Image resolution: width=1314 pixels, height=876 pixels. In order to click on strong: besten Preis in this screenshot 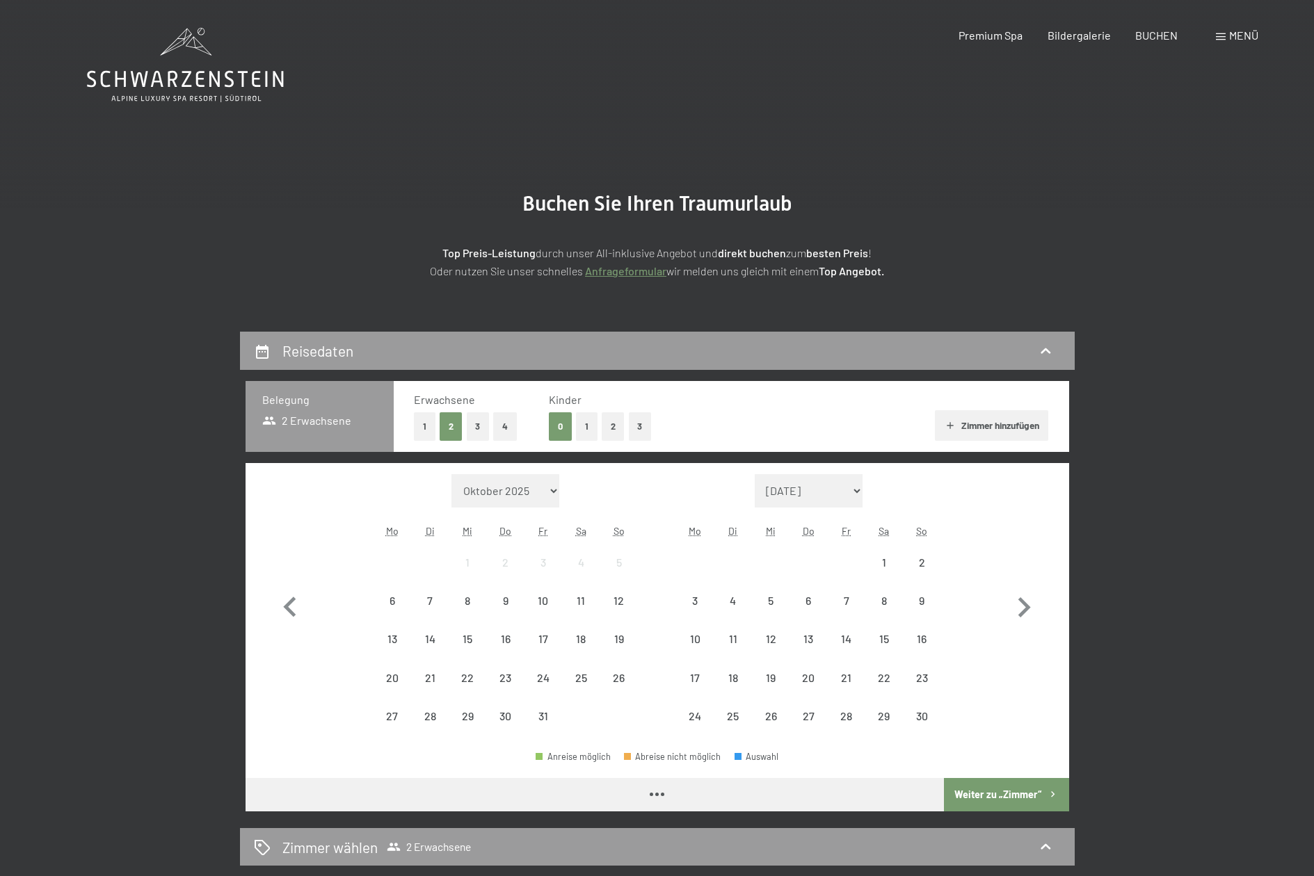, I will do `click(837, 252)`.